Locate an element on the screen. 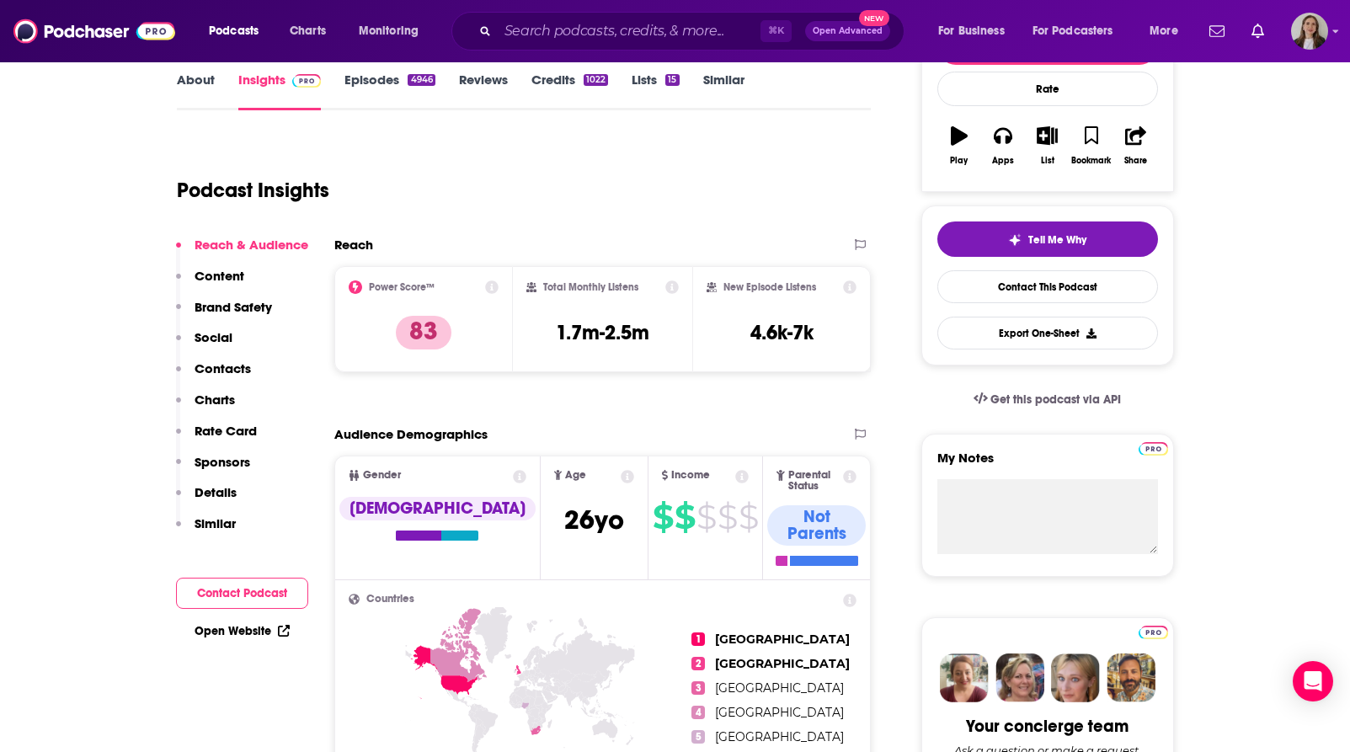 This screenshot has width=1350, height=752. span: Logged in as IsabelleNovak is located at coordinates (1309, 31).